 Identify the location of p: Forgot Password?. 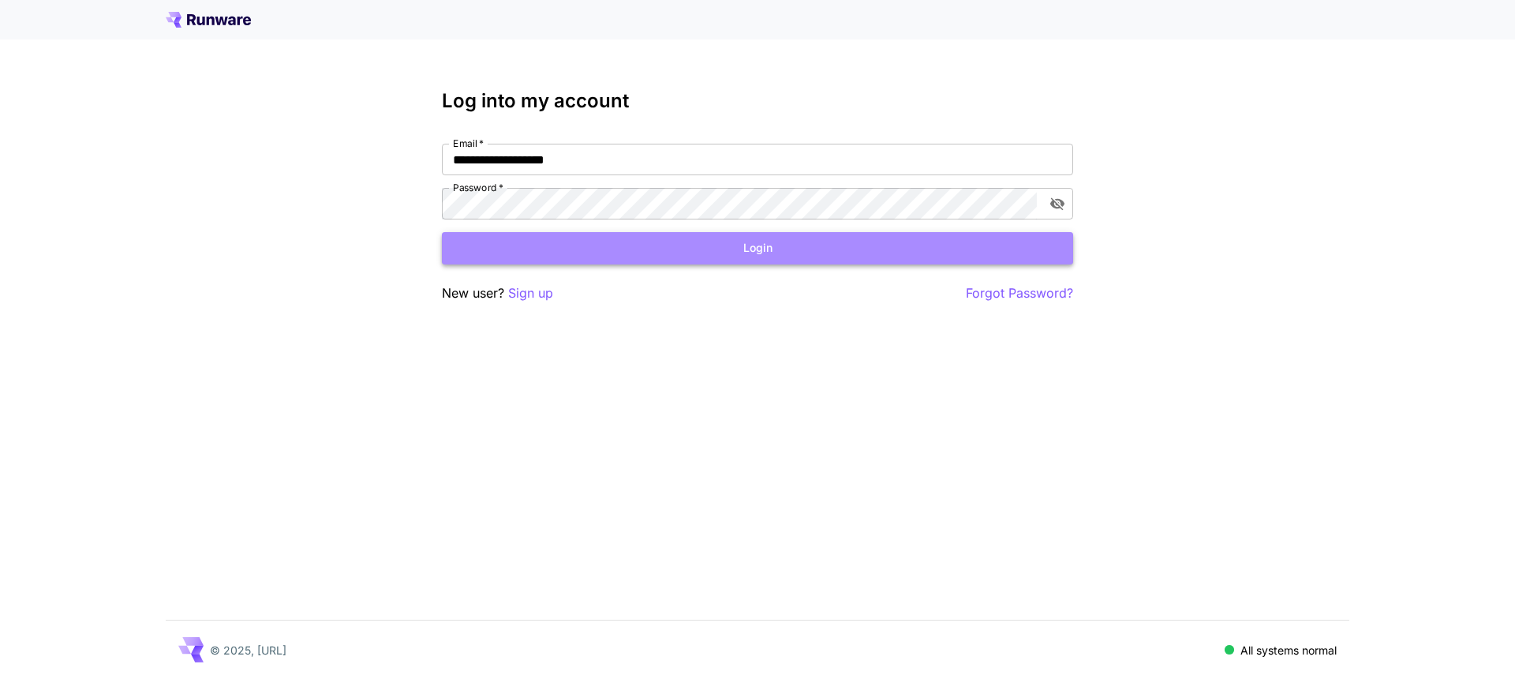
(1020, 293).